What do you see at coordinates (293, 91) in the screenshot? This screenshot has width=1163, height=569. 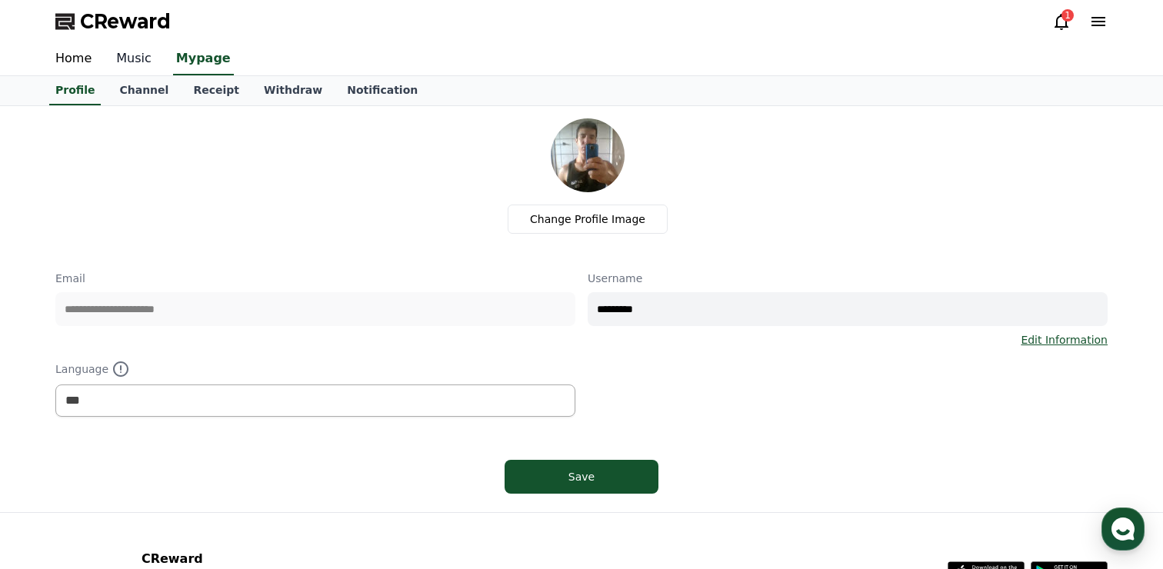 I see `a: Withdraw` at bounding box center [293, 91].